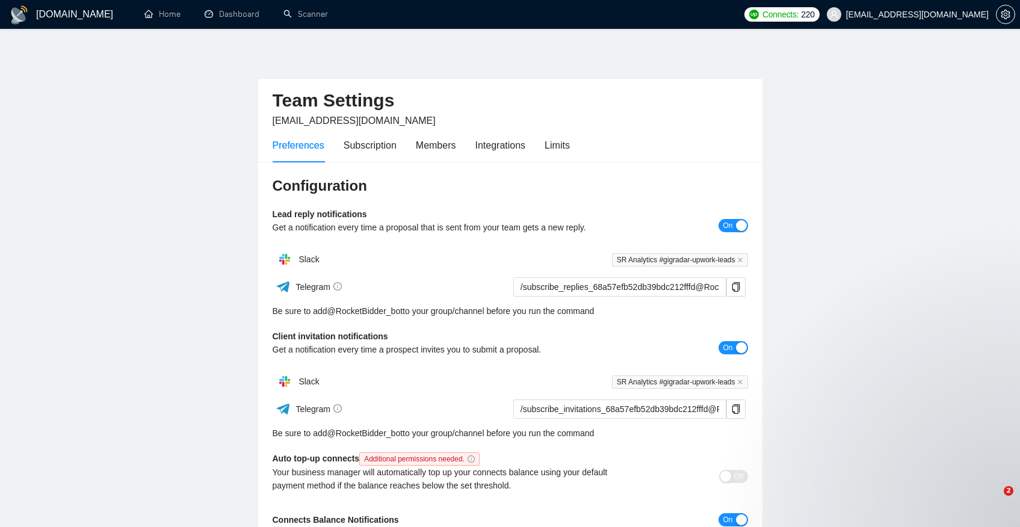  I want to click on div: Preferences, so click(299, 145).